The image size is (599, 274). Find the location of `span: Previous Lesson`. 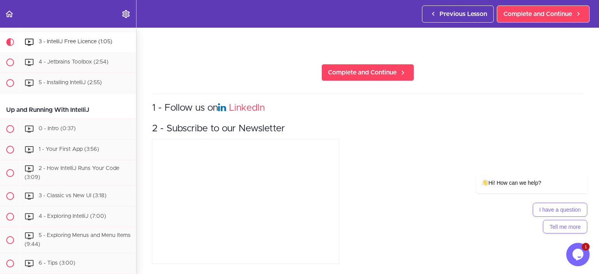

span: Previous Lesson is located at coordinates (464, 14).